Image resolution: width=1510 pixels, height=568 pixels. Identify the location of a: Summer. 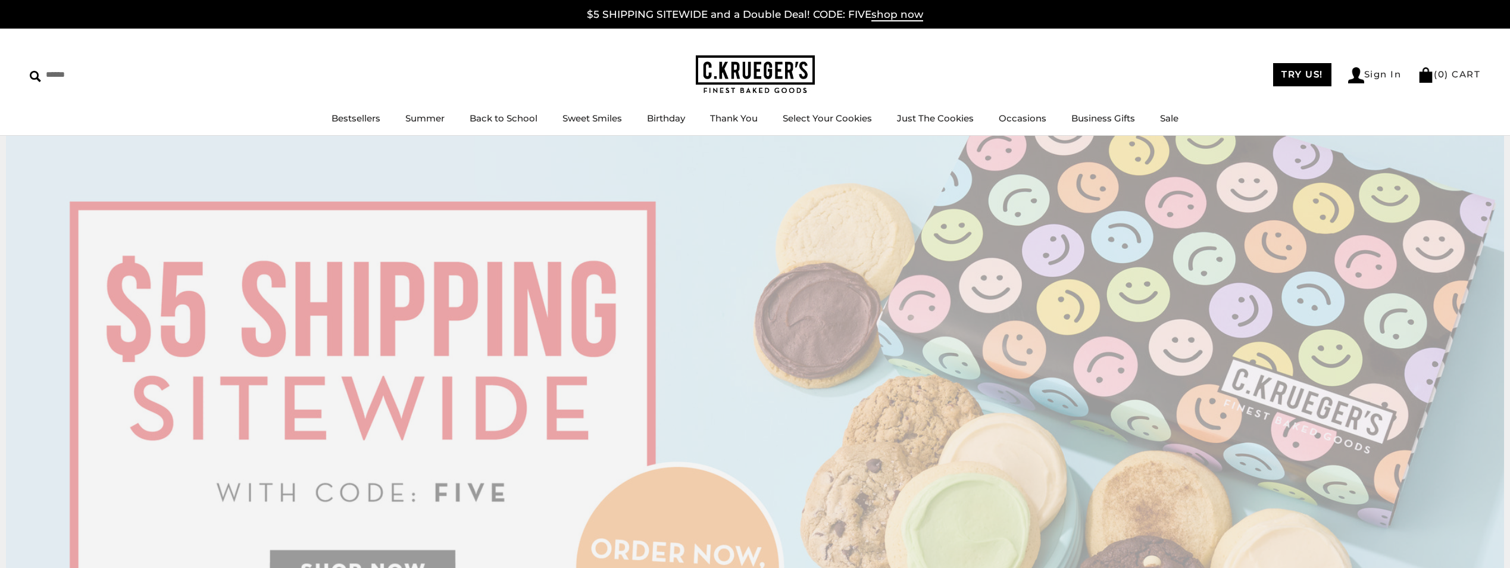
(425, 118).